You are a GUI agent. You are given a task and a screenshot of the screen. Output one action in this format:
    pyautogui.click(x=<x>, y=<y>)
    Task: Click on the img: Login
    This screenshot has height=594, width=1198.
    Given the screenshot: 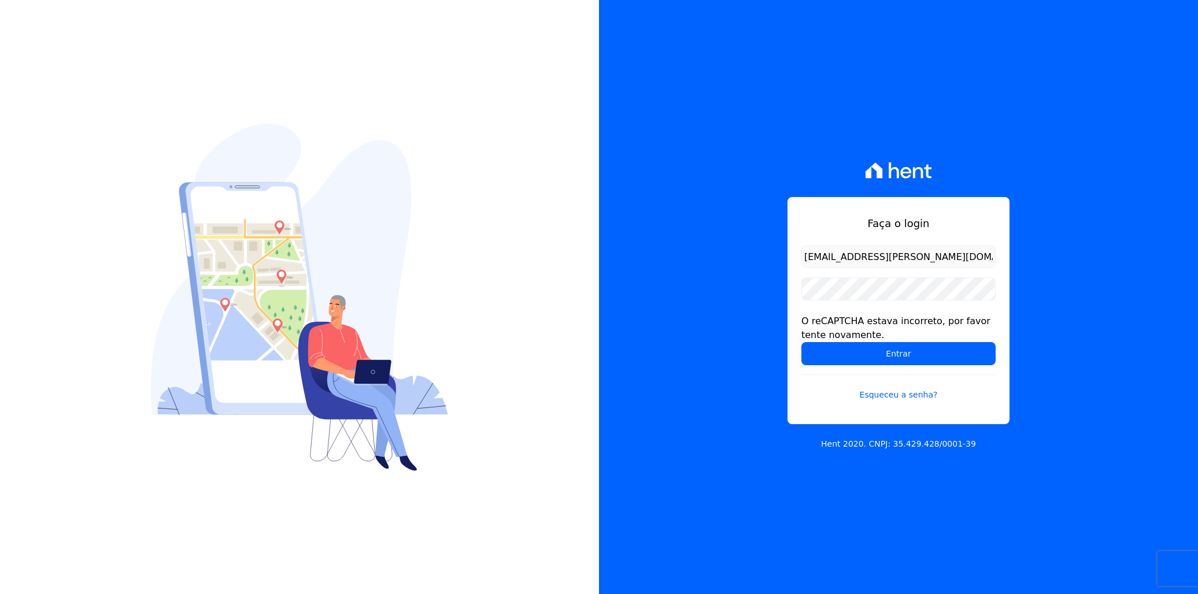 What is the action you would take?
    pyautogui.click(x=300, y=297)
    